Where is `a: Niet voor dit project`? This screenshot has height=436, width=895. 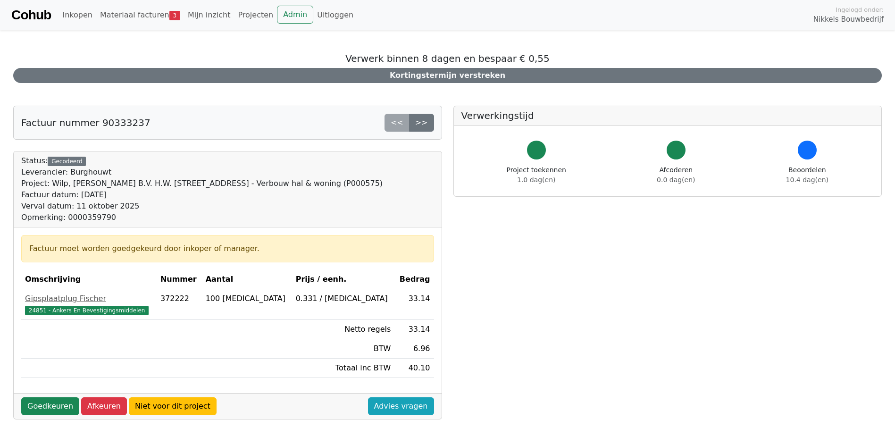 a: Niet voor dit project is located at coordinates (173, 406).